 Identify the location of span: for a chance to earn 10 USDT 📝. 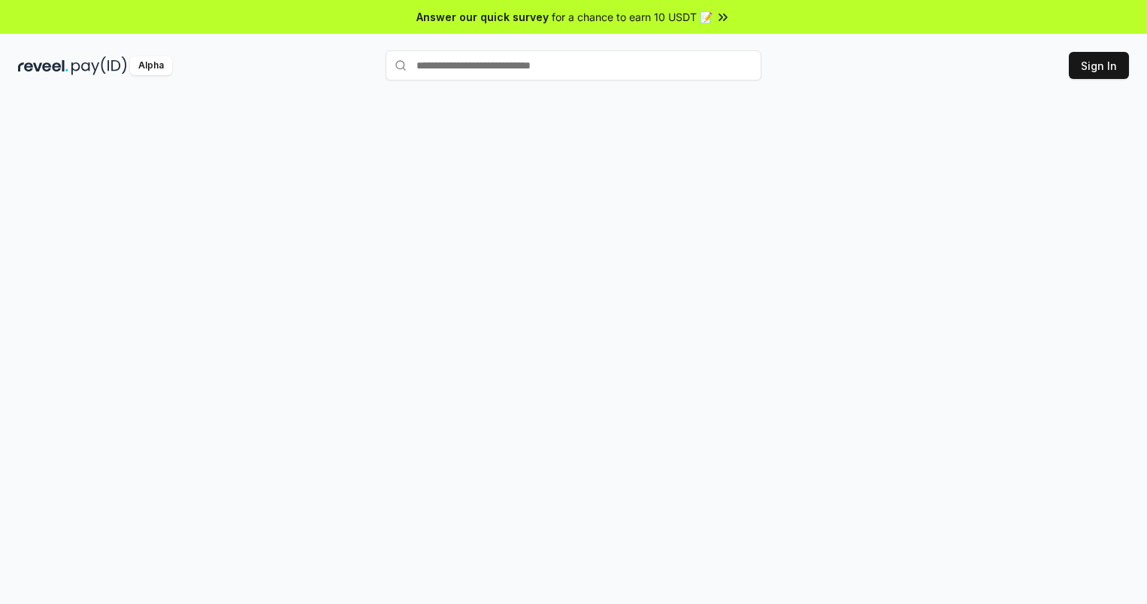
(632, 17).